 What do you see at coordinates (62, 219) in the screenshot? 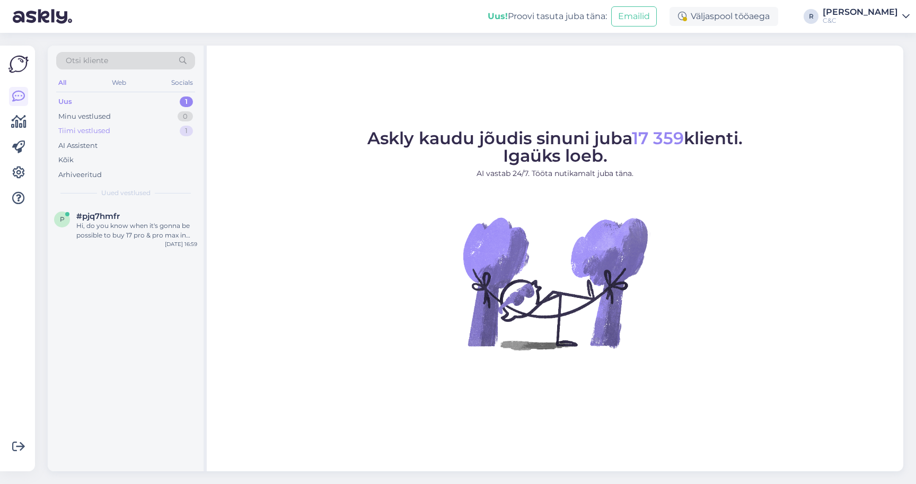
I see `span: p` at bounding box center [62, 219].